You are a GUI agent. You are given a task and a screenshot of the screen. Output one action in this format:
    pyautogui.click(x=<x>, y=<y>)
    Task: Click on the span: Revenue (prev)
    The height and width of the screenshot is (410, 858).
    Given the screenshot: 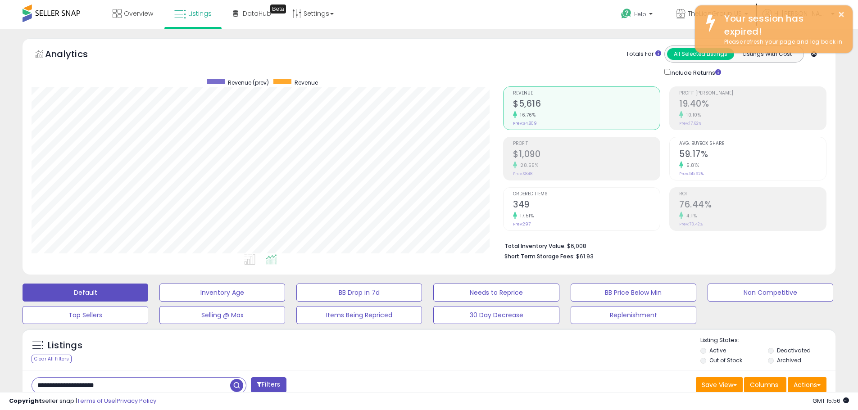 What is the action you would take?
    pyautogui.click(x=248, y=82)
    